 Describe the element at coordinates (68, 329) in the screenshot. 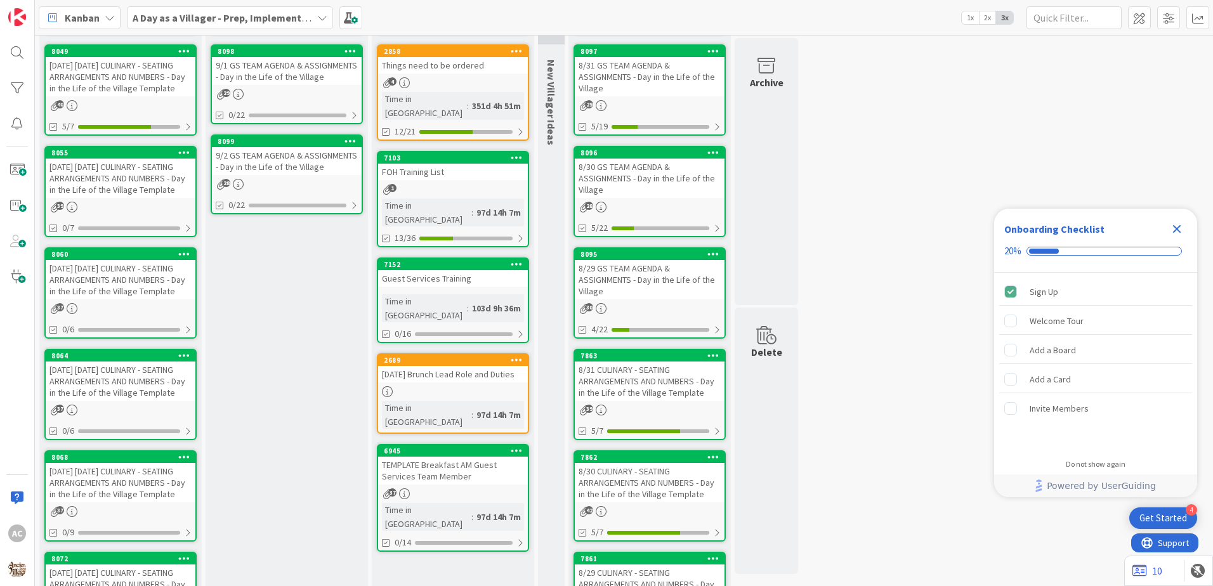

I see `span: 0/6` at that location.